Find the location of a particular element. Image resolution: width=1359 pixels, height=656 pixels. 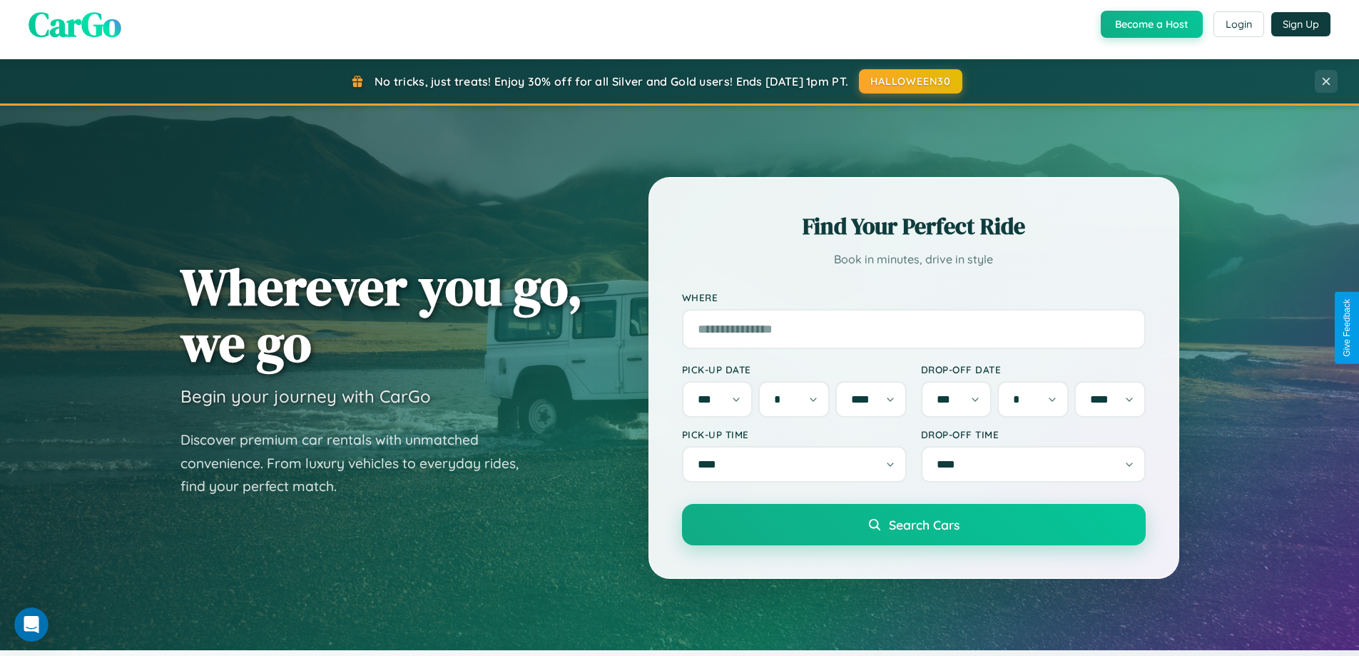

span: Search Cars is located at coordinates (924, 524).